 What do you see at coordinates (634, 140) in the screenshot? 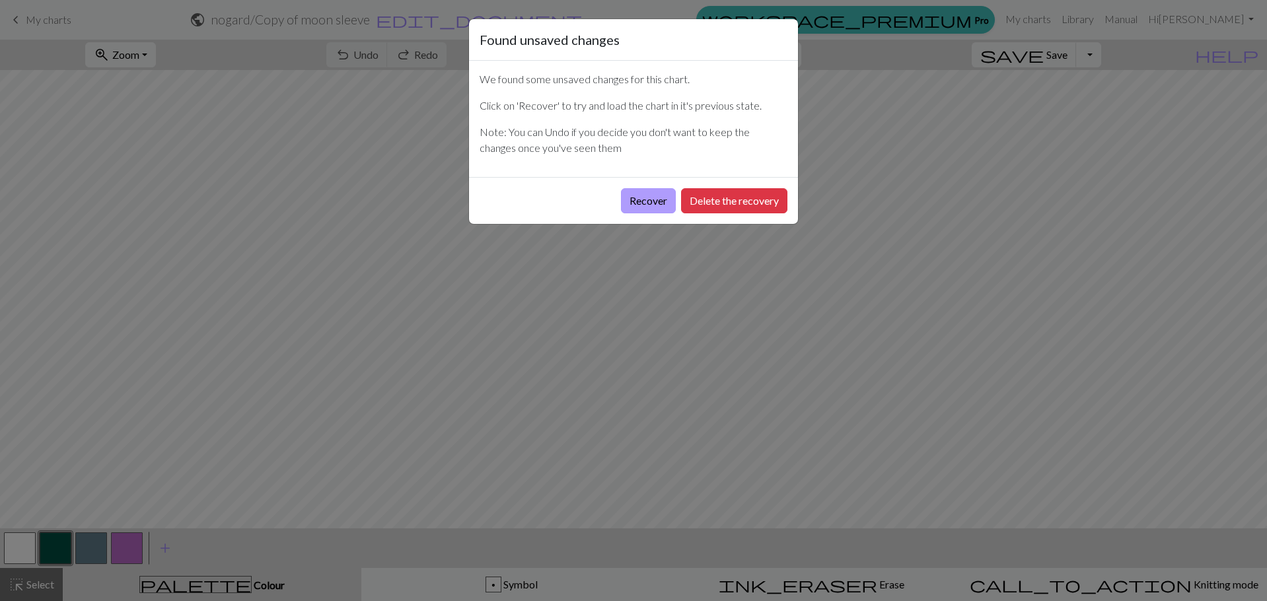
I see `p: Note: You can Undo if you decide you don't want to keep the changes once you've seen them` at bounding box center [634, 140].